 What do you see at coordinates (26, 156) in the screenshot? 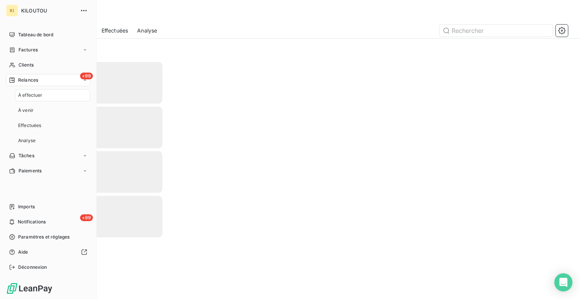
I see `span: Tâches` at bounding box center [26, 156].